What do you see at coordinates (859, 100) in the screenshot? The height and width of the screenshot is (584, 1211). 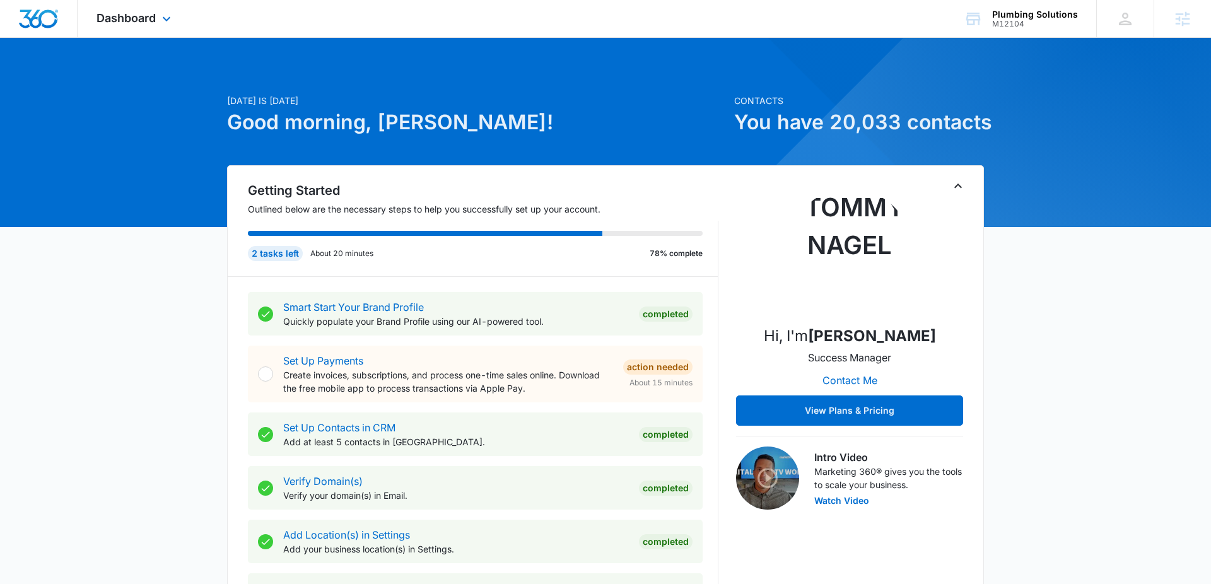 I see `p: Contacts` at bounding box center [859, 100].